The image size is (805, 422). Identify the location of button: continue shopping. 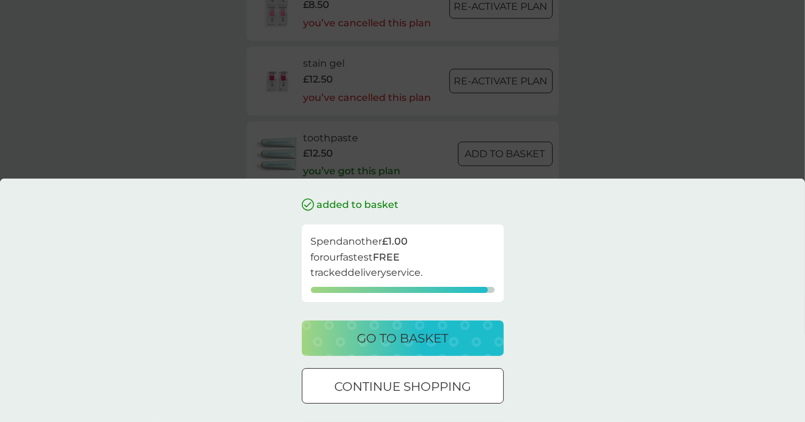
(403, 386).